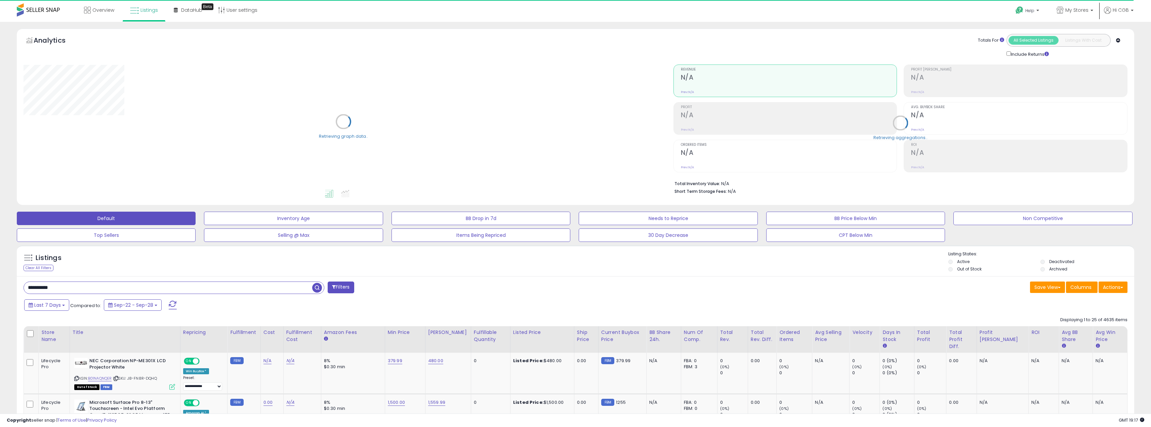 Image resolution: width=1151 pixels, height=427 pixels. I want to click on h5: Listings, so click(48, 258).